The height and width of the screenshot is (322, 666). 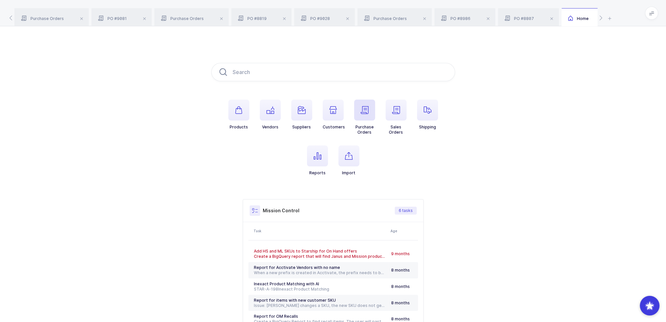 What do you see at coordinates (270, 115) in the screenshot?
I see `button: Vendors` at bounding box center [270, 115].